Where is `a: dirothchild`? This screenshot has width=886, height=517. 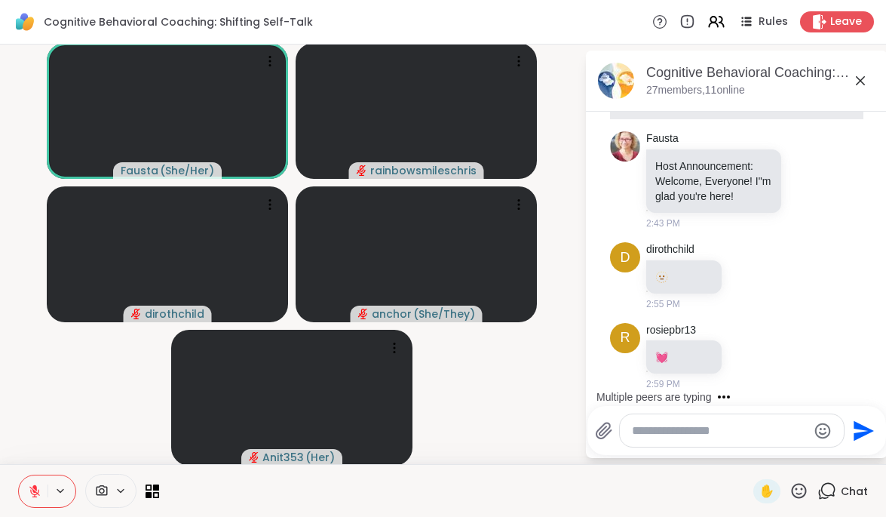
a: dirothchild is located at coordinates (671, 250).